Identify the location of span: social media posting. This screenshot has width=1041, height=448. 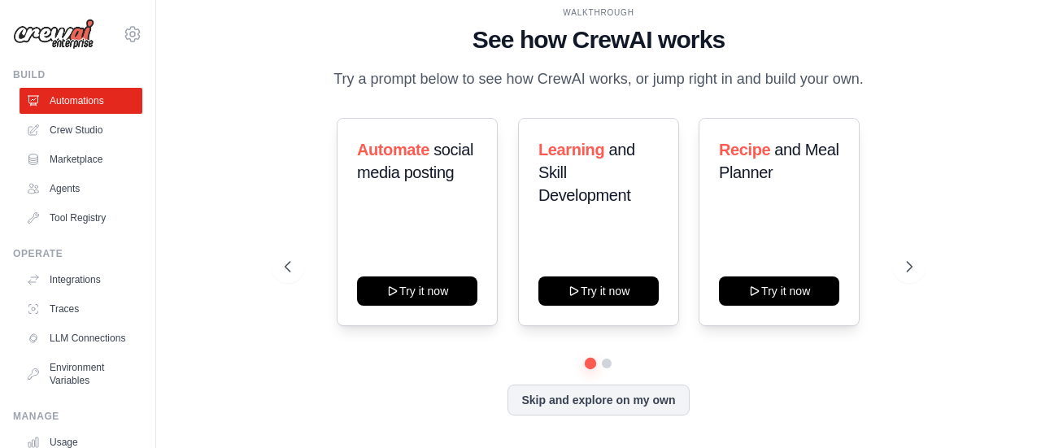
(415, 161).